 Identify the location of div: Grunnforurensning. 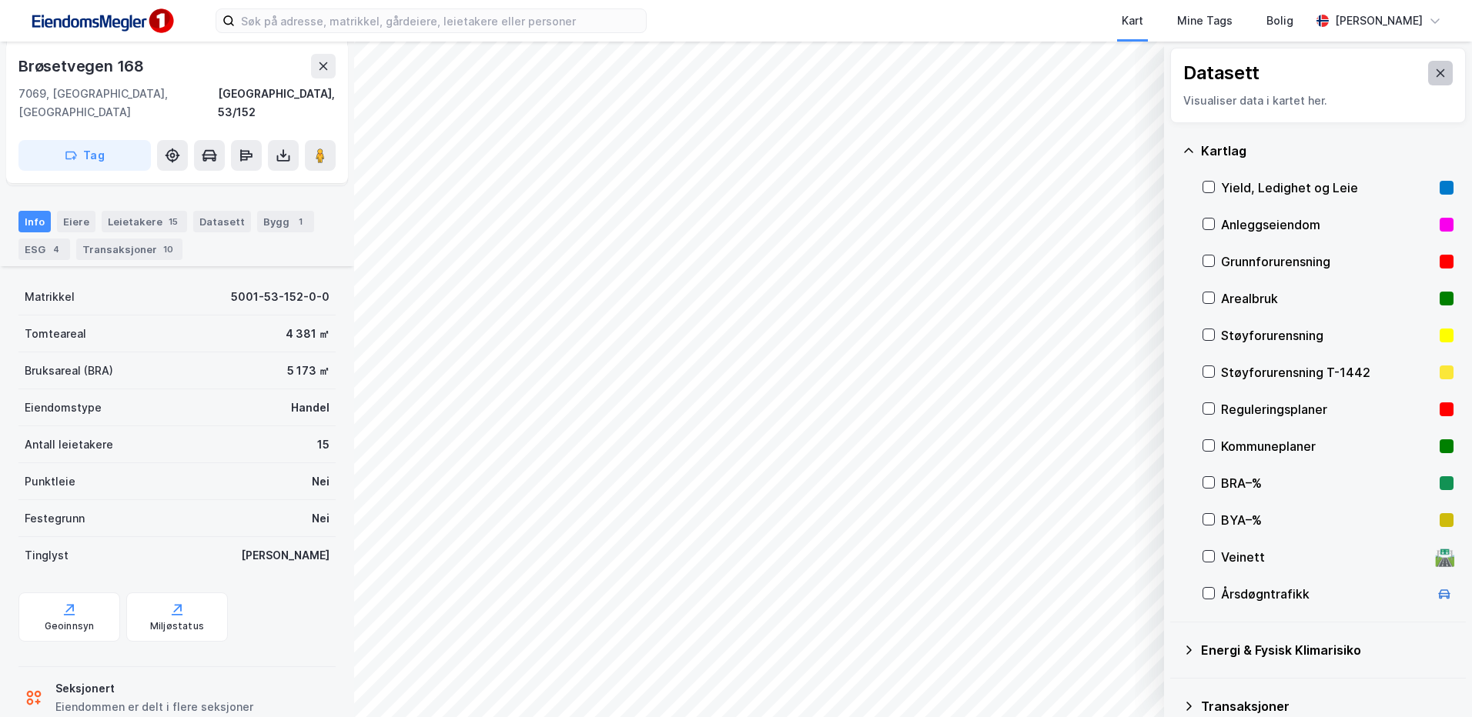
(1327, 262).